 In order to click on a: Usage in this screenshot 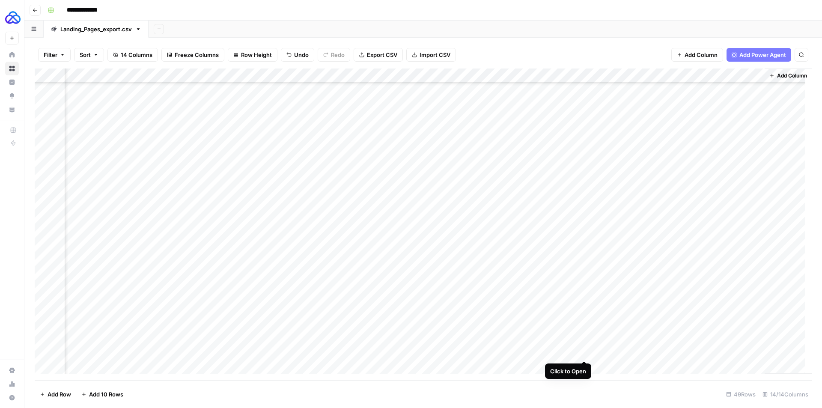, I will do `click(12, 384)`.